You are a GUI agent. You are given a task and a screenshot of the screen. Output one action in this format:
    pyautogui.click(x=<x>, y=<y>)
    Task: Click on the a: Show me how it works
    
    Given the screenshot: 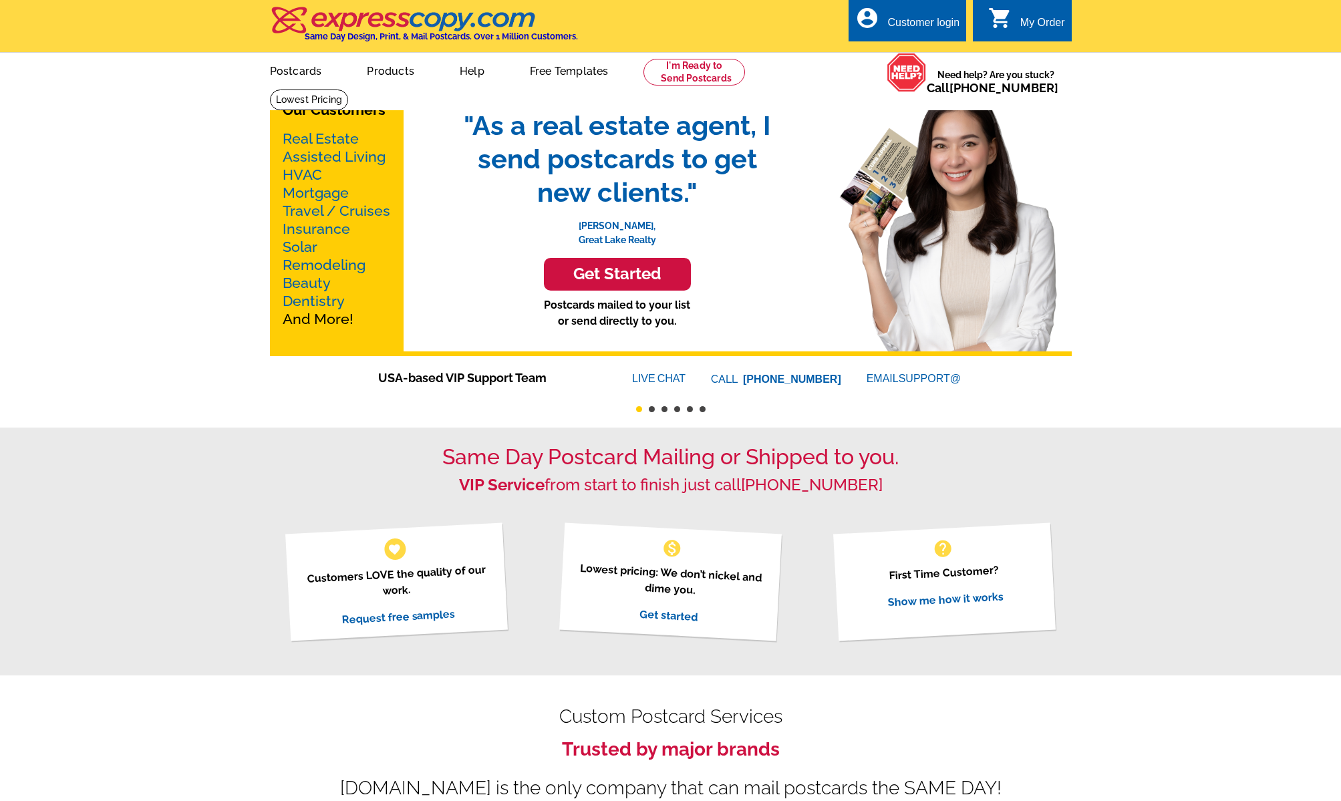 What is the action you would take?
    pyautogui.click(x=945, y=599)
    